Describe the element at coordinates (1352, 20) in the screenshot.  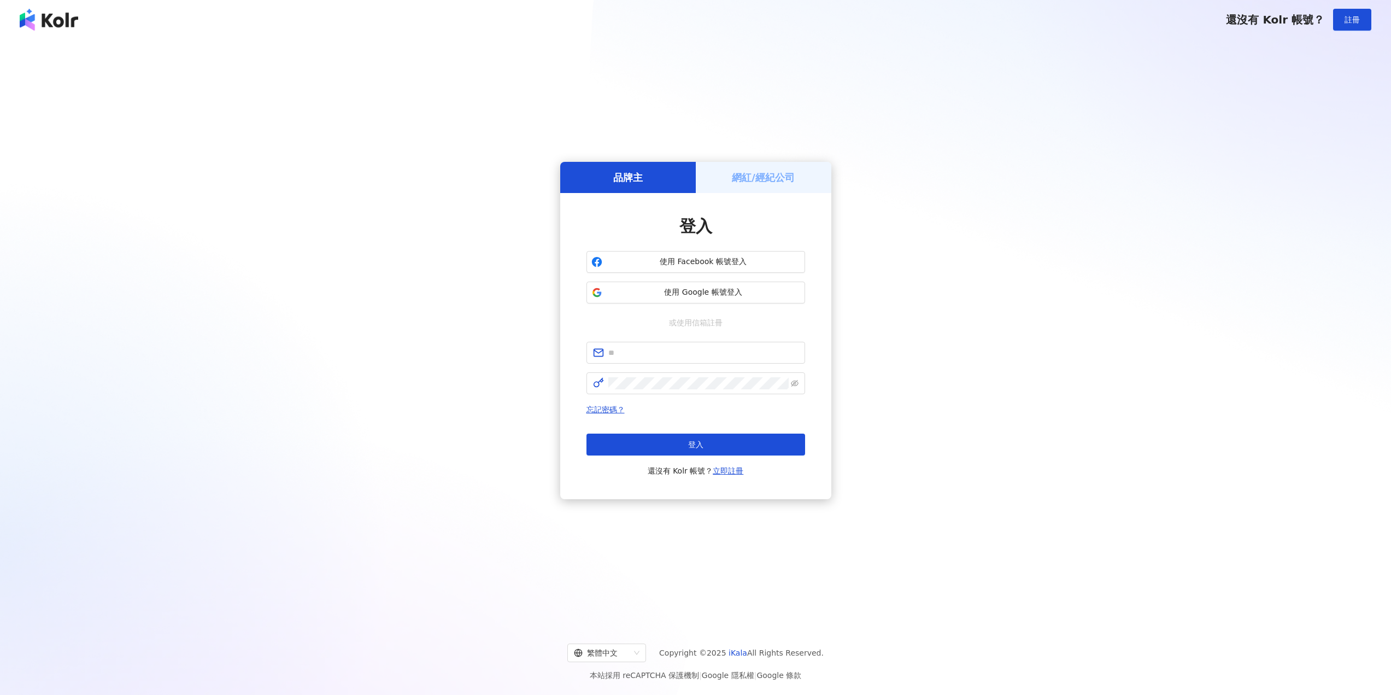
I see `button: 註冊` at that location.